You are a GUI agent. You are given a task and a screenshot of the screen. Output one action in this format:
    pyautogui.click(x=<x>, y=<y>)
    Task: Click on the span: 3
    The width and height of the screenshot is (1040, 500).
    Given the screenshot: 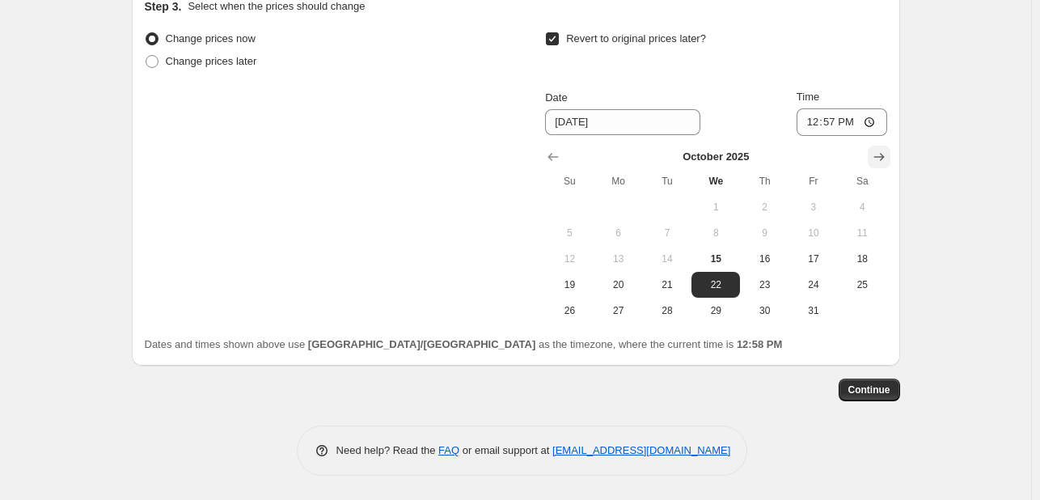 What is the action you would take?
    pyautogui.click(x=814, y=207)
    